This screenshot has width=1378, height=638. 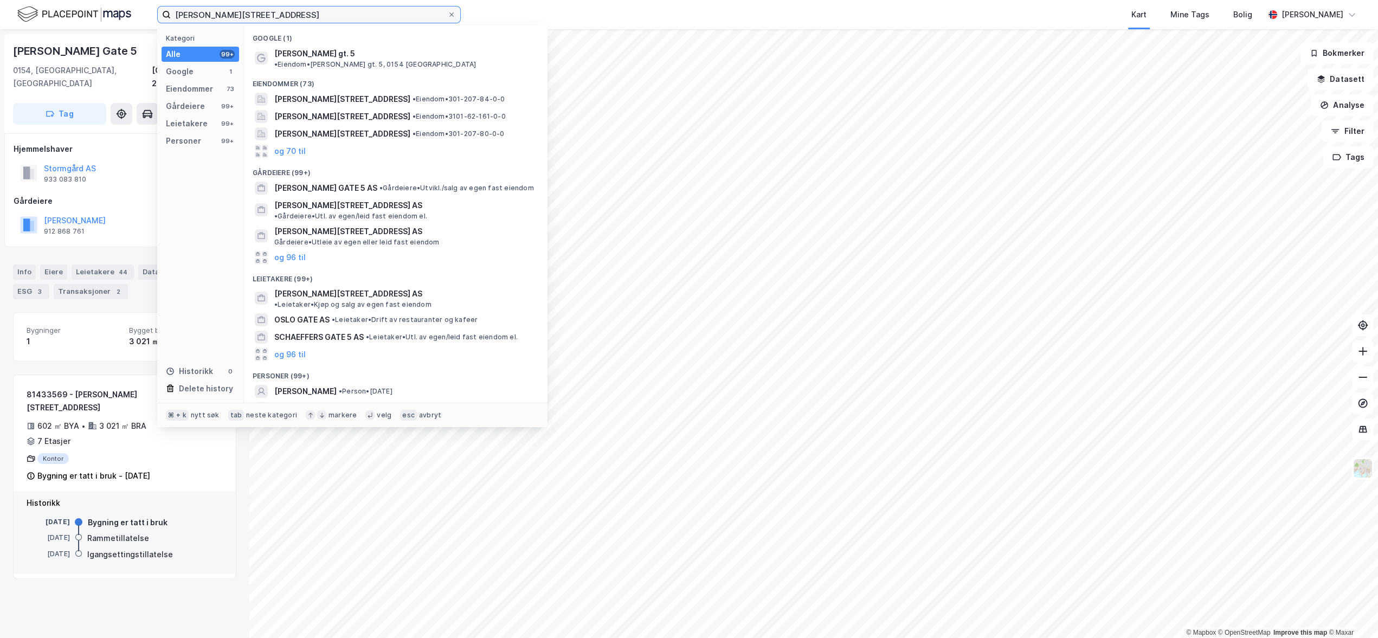 I want to click on div: Google, so click(x=179, y=72).